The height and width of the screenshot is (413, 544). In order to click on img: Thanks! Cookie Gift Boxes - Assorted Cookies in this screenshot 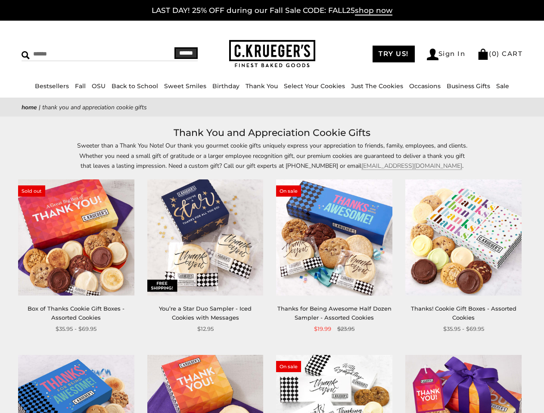, I will do `click(463, 238)`.